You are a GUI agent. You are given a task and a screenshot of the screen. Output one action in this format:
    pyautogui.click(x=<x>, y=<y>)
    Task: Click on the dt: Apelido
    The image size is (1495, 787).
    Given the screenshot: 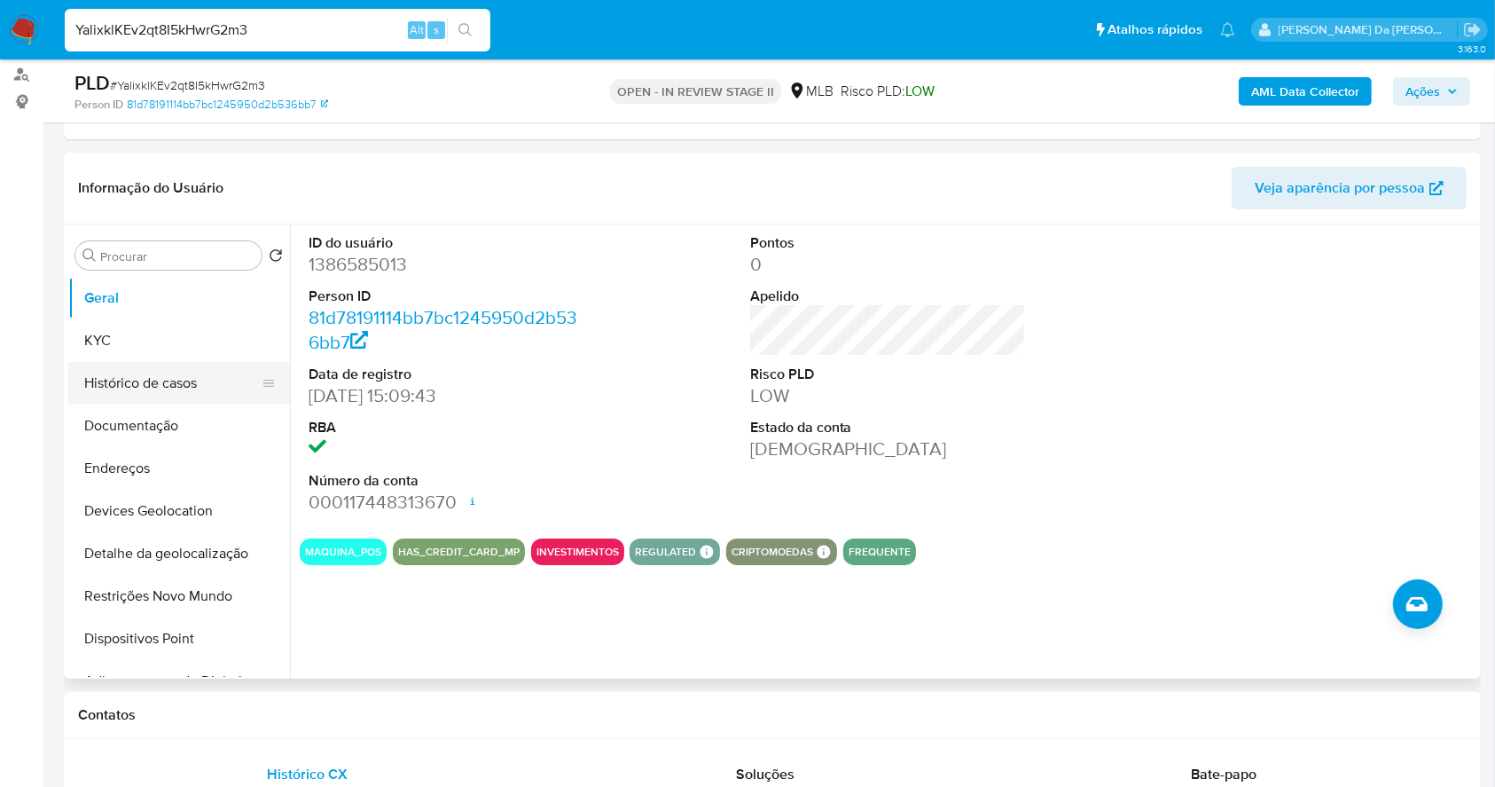 What is the action you would take?
    pyautogui.click(x=888, y=296)
    